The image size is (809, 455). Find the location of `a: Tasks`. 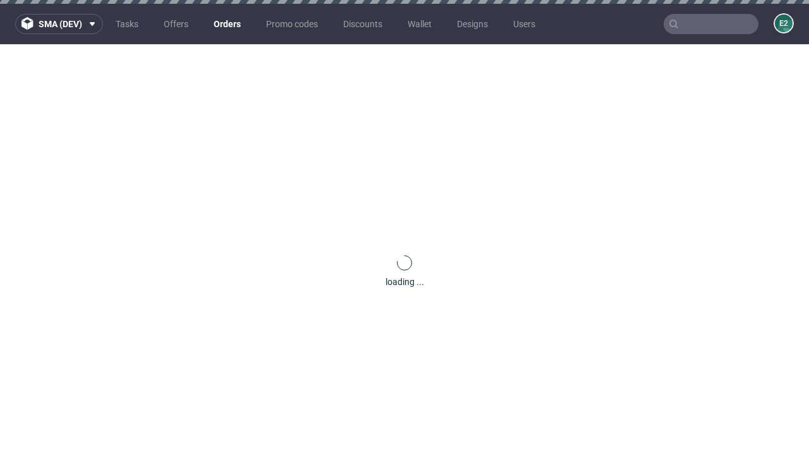

a: Tasks is located at coordinates (127, 24).